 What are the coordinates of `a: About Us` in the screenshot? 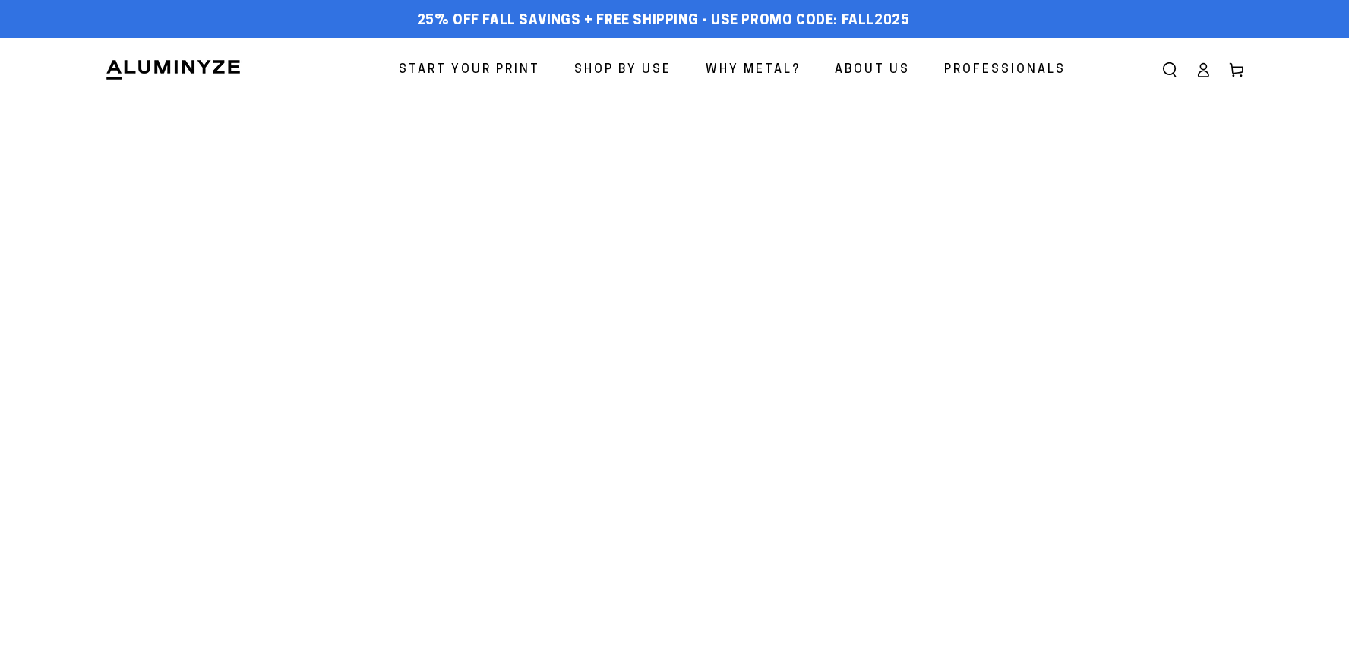 It's located at (872, 70).